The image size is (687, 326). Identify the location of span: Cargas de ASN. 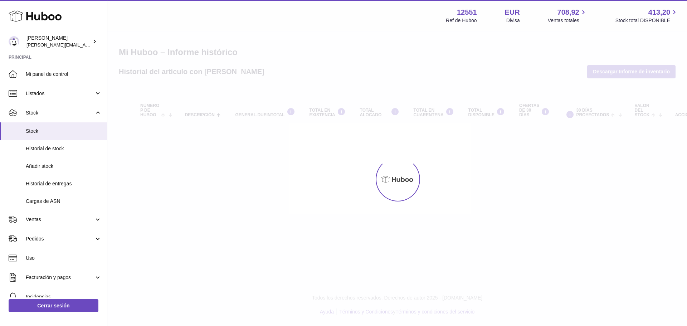
(64, 201).